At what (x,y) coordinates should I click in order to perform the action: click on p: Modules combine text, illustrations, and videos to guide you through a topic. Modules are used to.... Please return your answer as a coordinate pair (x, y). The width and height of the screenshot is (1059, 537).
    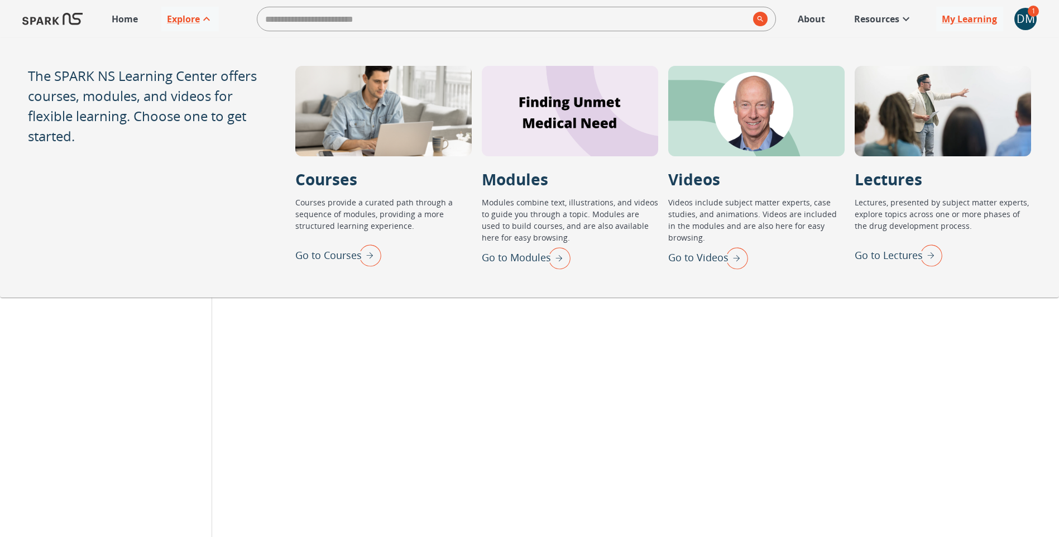
    Looking at the image, I should click on (570, 220).